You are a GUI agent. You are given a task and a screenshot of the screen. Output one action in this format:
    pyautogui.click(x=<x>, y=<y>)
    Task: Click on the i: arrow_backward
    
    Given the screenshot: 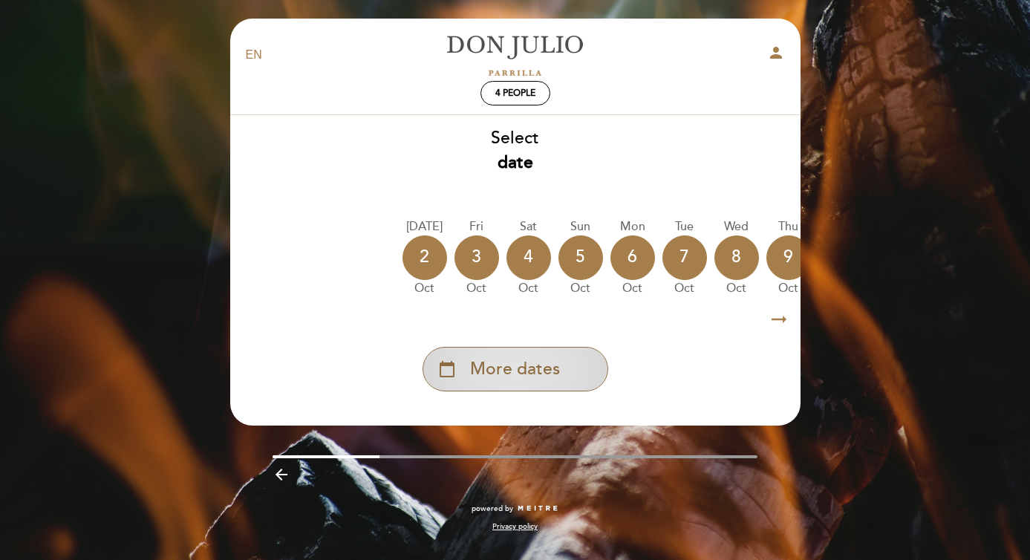 What is the action you would take?
    pyautogui.click(x=281, y=474)
    